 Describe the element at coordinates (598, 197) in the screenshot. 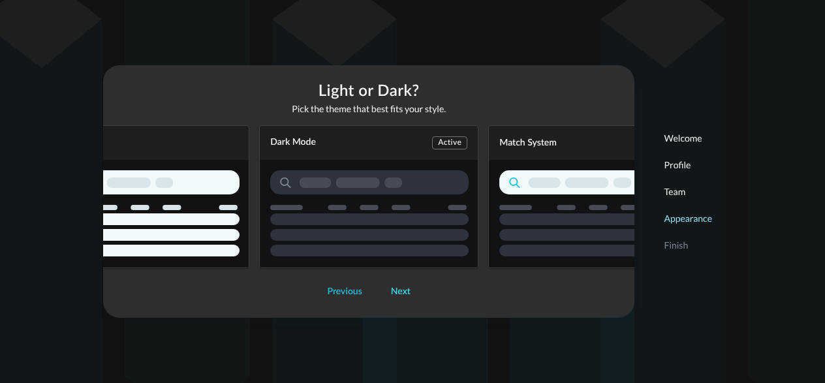

I see `button: Match System` at that location.